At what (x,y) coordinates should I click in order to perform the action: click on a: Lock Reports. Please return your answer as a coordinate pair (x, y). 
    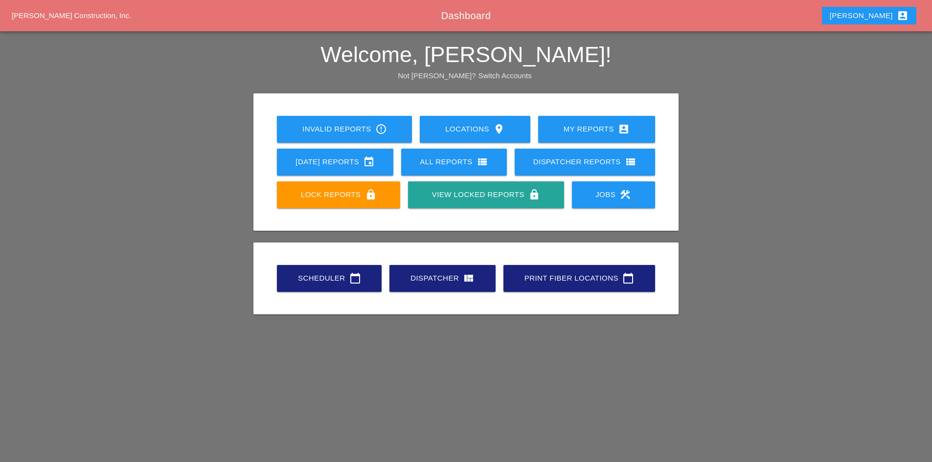
    Looking at the image, I should click on (339, 195).